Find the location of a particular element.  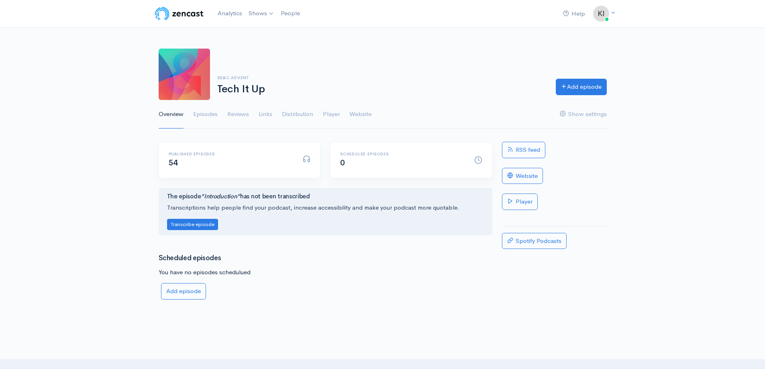

a: Distribution is located at coordinates (298, 115).